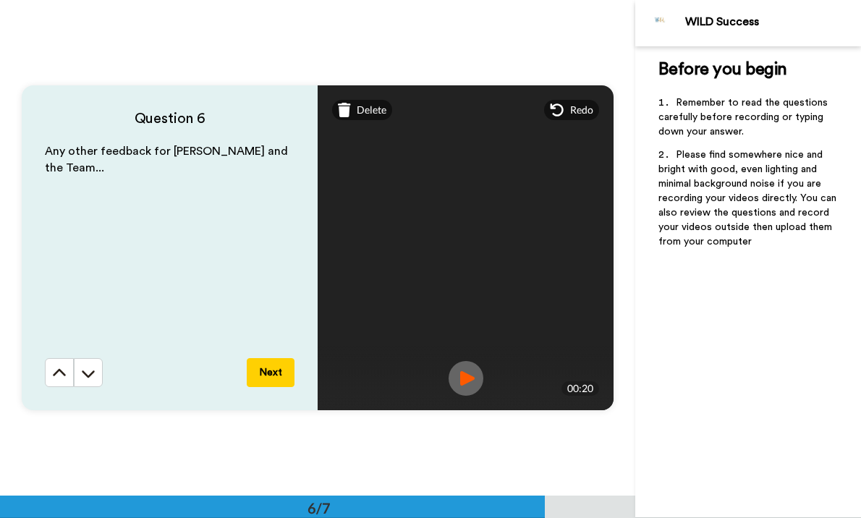  What do you see at coordinates (749, 198) in the screenshot?
I see `span: Please find somewhere nice and bright with good, even lighting and minimal background noise if yo...` at bounding box center [749, 198].